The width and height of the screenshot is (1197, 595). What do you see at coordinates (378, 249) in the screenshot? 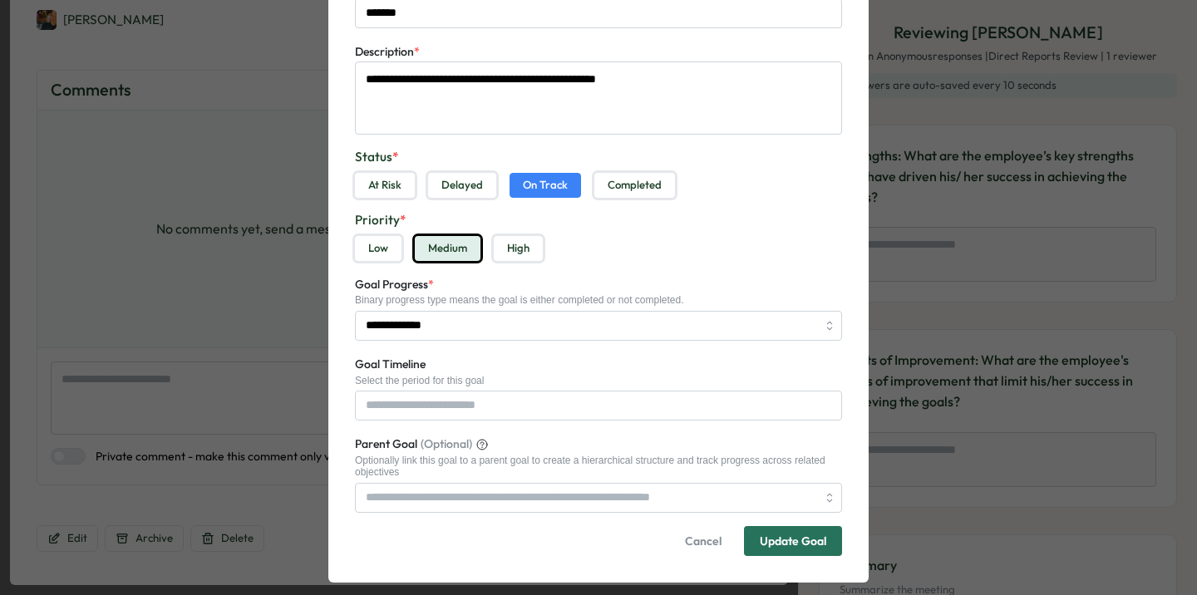
I see `button: Low` at bounding box center [378, 249].